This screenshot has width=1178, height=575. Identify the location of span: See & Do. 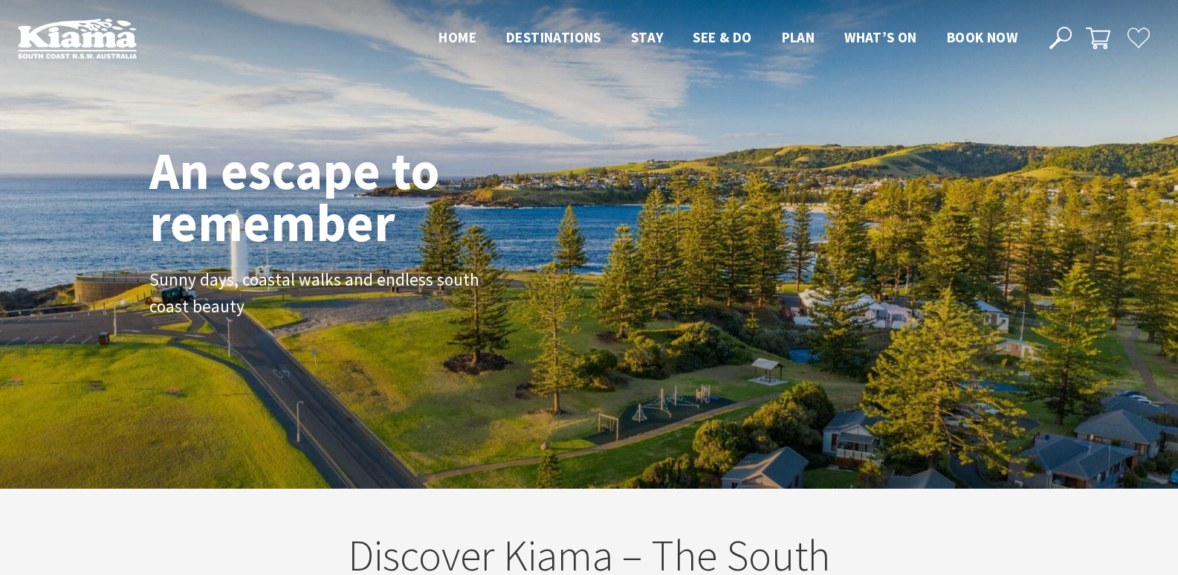
(722, 37).